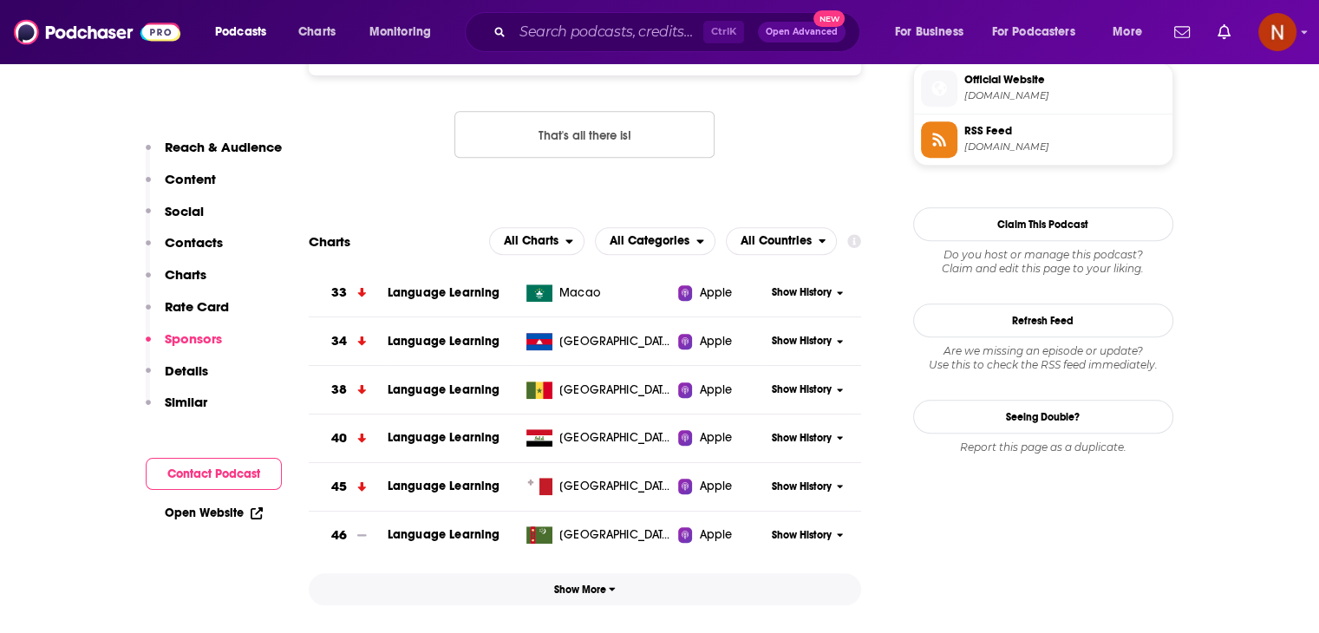 Image resolution: width=1319 pixels, height=633 pixels. What do you see at coordinates (348, 389) in the screenshot?
I see `a: 38` at bounding box center [348, 389].